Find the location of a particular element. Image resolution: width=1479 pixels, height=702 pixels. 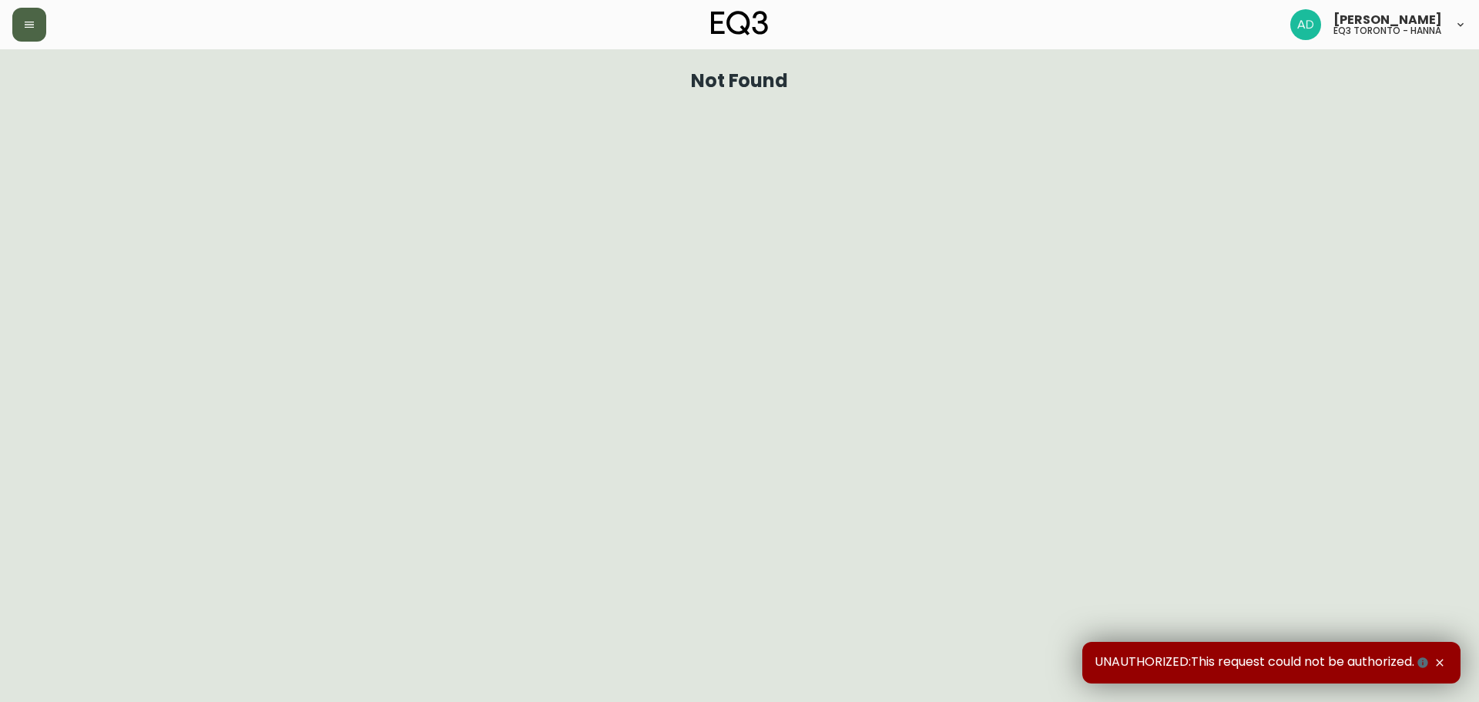

span: UNAUTHORIZED:This request could not be authorized. is located at coordinates (1262, 662).